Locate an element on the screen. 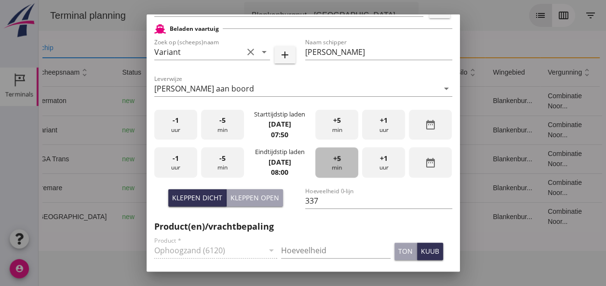 The height and width of the screenshot is (286, 606). th: product is located at coordinates (392, 48).